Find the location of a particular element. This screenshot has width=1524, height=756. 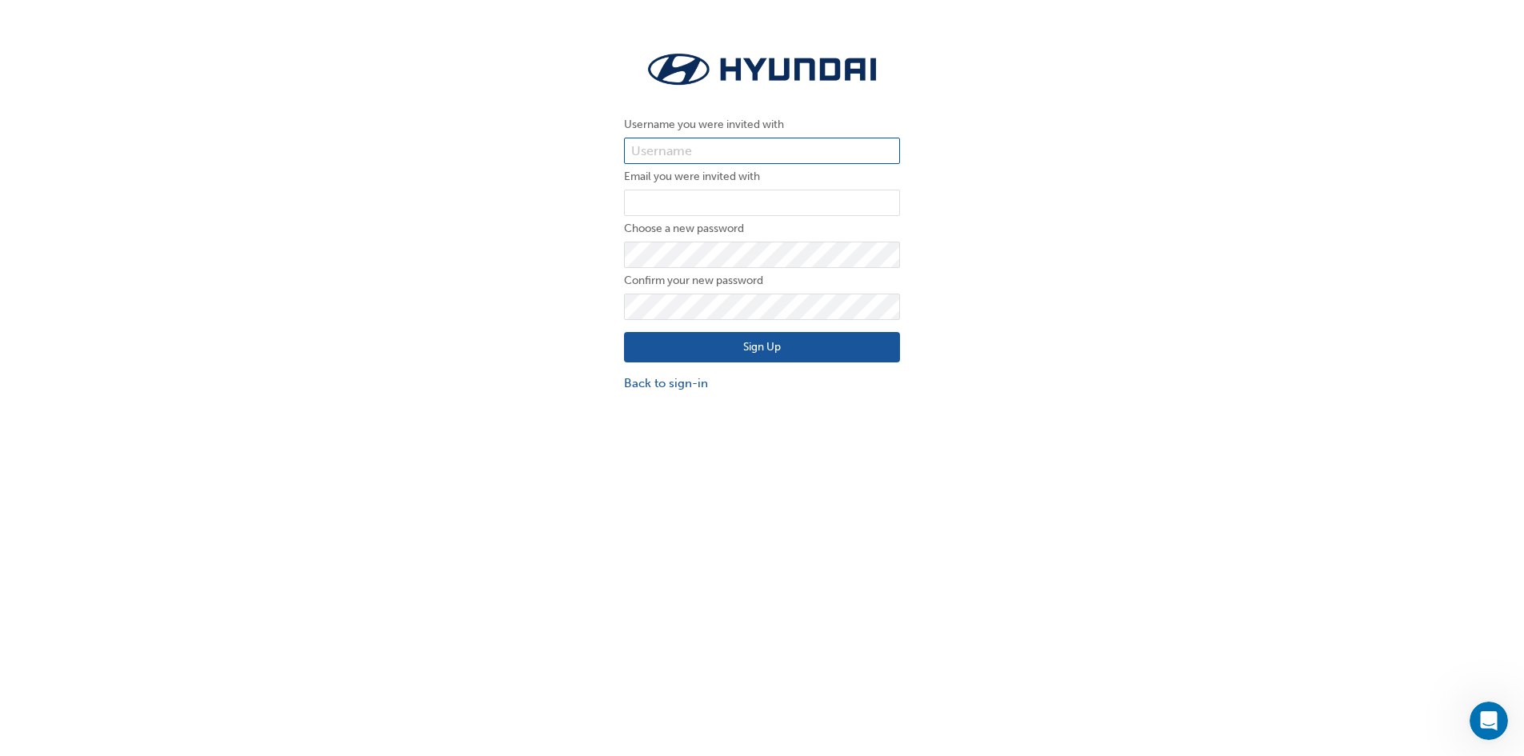

img: Trak is located at coordinates (762, 70).